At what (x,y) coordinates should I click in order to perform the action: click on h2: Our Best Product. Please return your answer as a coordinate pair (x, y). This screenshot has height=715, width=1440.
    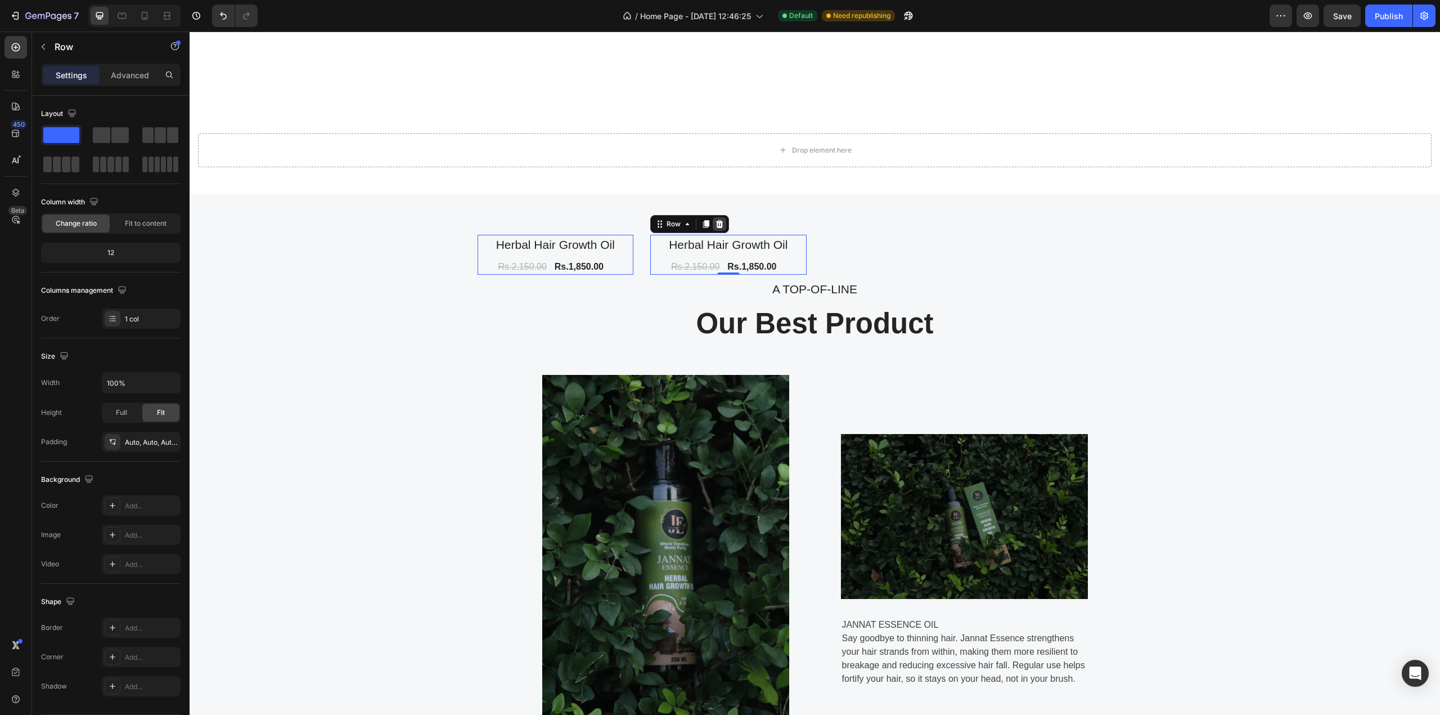
    Looking at the image, I should click on (626, 292).